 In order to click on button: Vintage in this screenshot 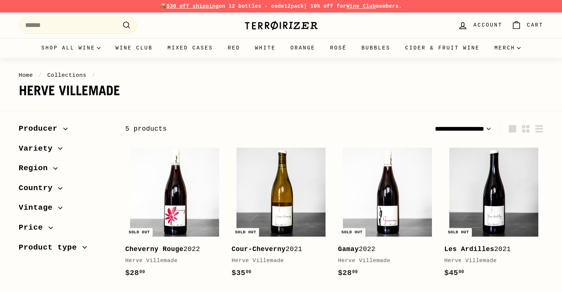, I will do `click(66, 210)`.